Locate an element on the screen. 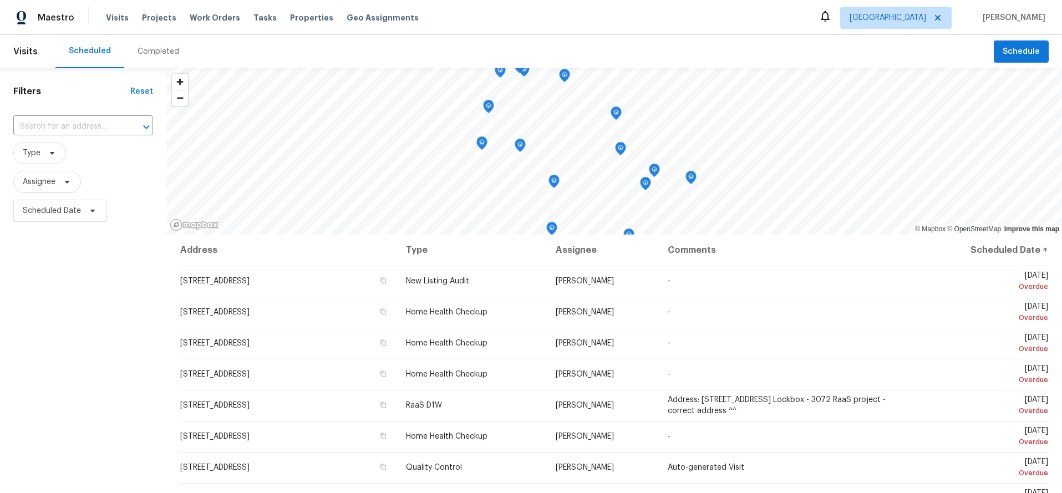 The width and height of the screenshot is (1062, 493). span: New Listing Audit is located at coordinates (438, 281).